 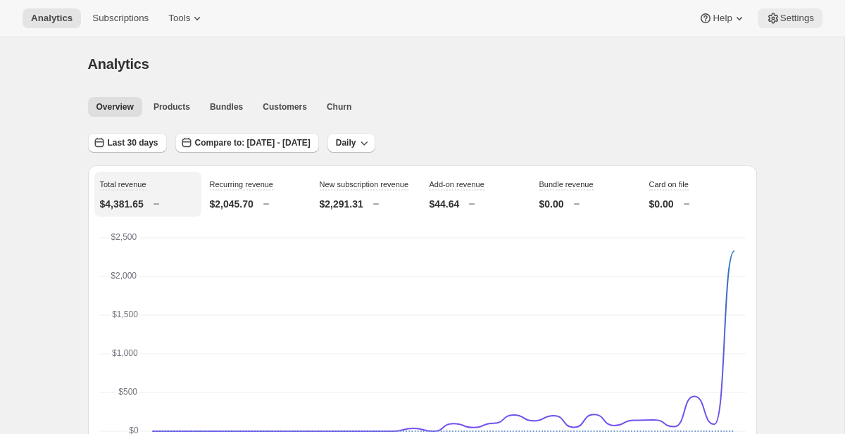 I want to click on button: Tools, so click(x=186, y=18).